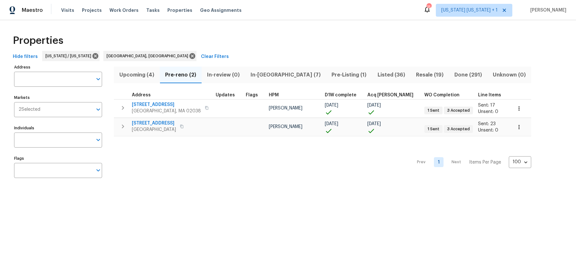 Image resolution: width=576 pixels, height=266 pixels. What do you see at coordinates (221, 10) in the screenshot?
I see `span: Geo Assignments` at bounding box center [221, 10].